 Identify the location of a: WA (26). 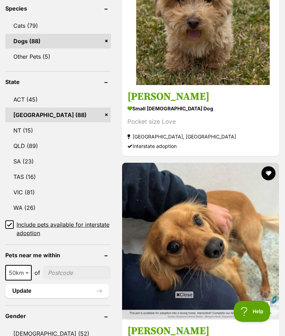
(58, 208).